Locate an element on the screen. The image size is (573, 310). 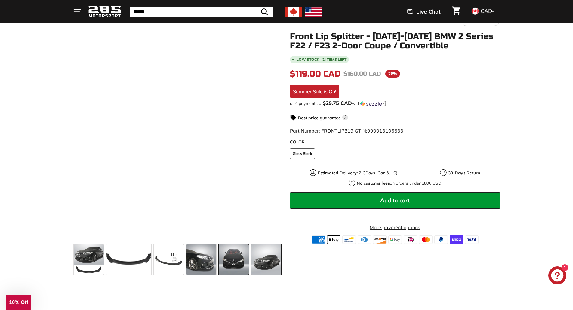
label: COLOR is located at coordinates (395, 142).